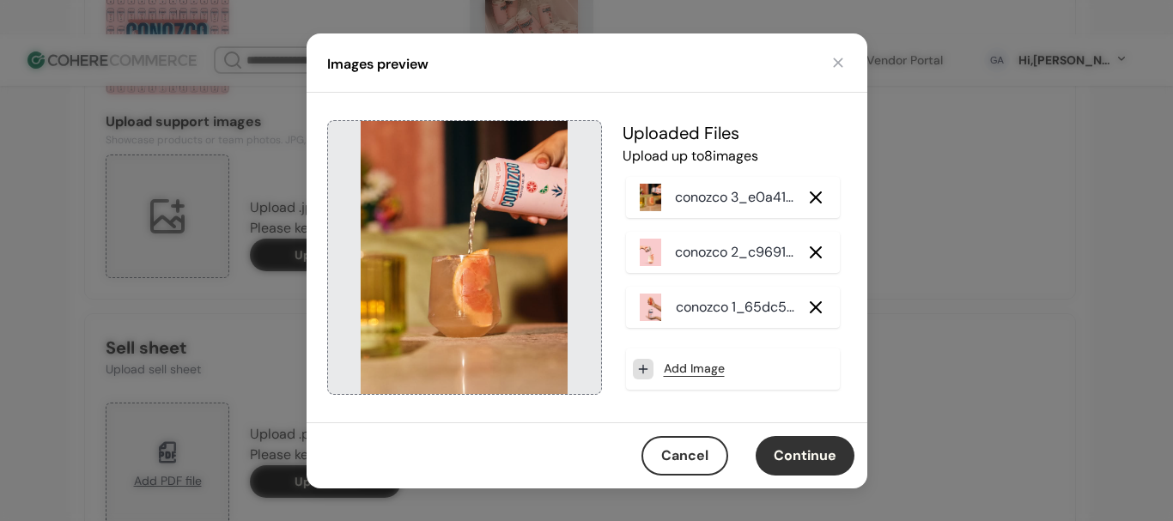  What do you see at coordinates (732, 133) in the screenshot?
I see `h5: Uploaded File s` at bounding box center [732, 133].